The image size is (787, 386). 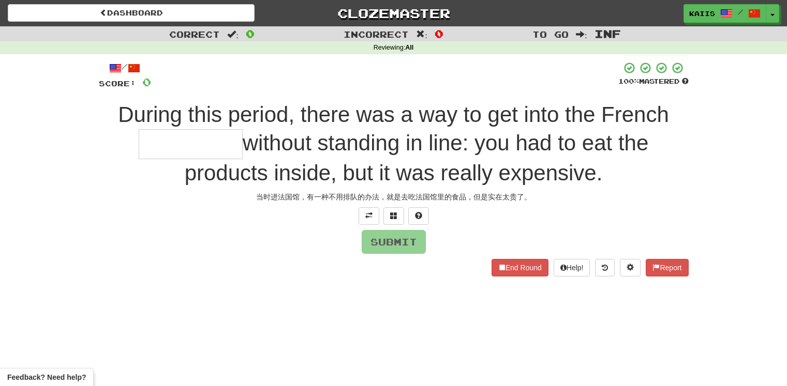 I want to click on button: Help!, so click(x=572, y=268).